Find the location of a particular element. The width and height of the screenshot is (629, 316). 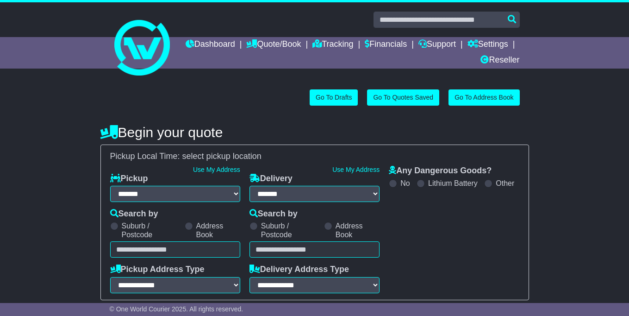

a: Go To Address Book is located at coordinates (484, 97).